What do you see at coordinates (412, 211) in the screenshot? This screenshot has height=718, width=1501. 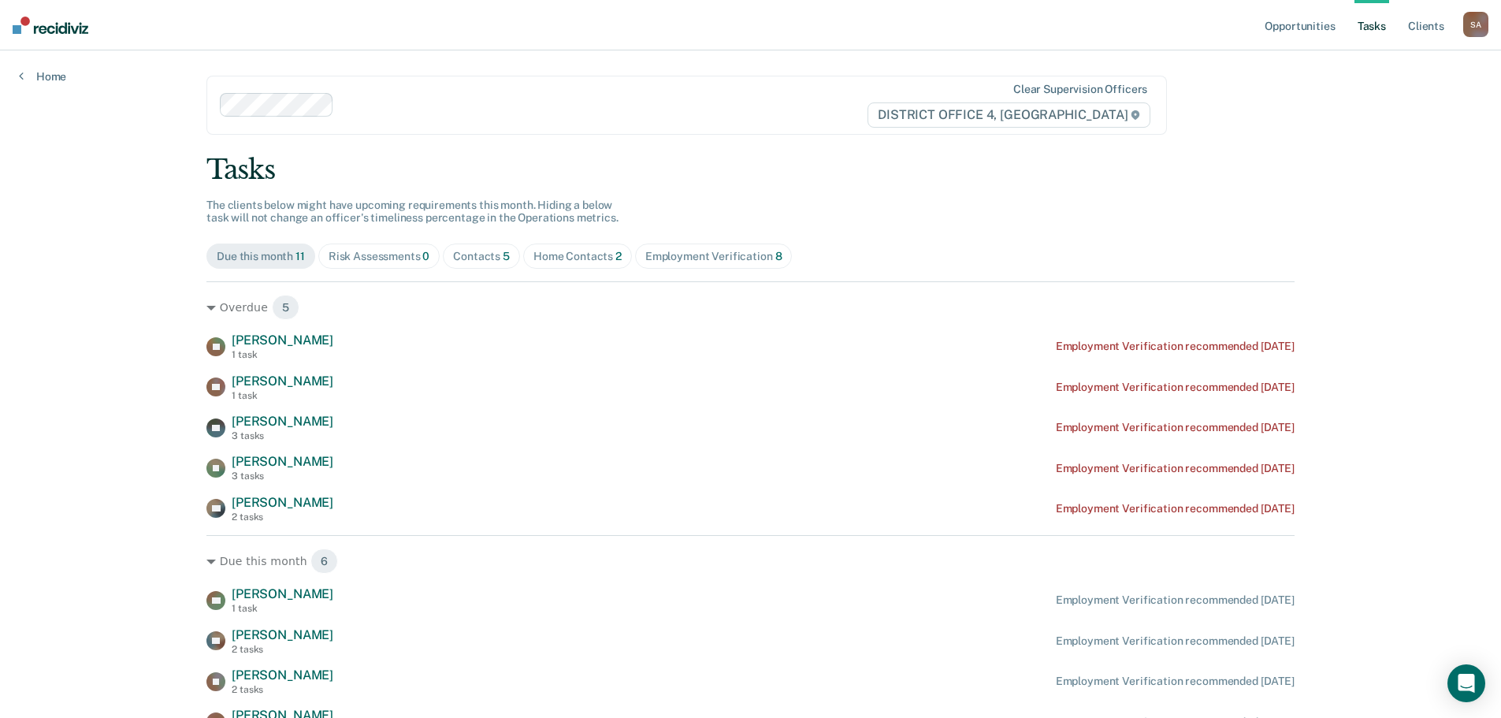 I see `span: The clients below might have upcoming requirements this month. Hiding a below task will not chang...` at bounding box center [412, 211].